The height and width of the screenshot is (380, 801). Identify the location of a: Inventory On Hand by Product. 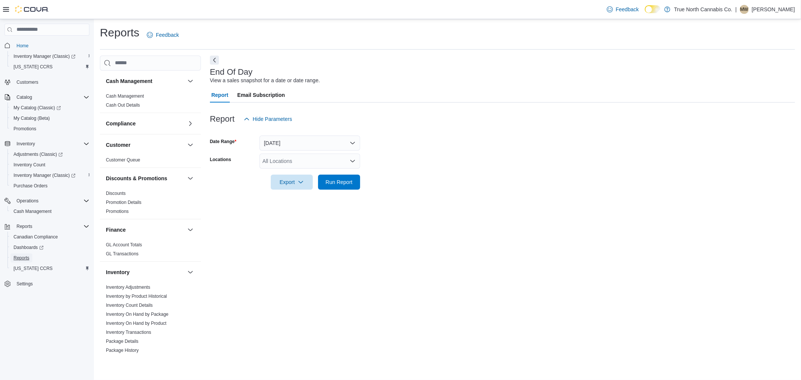
(136, 323).